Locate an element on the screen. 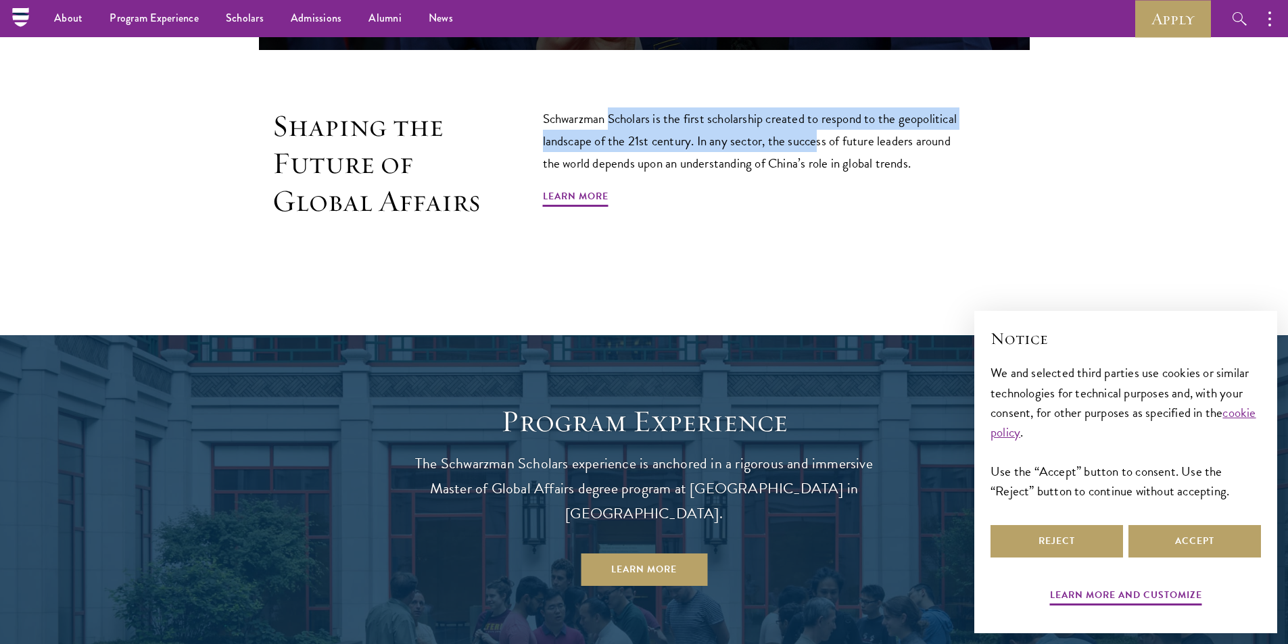 The image size is (1288, 644). div: We and selected third parties use cookies or similar technologies for technical purposes and, wit... is located at coordinates (1126, 431).